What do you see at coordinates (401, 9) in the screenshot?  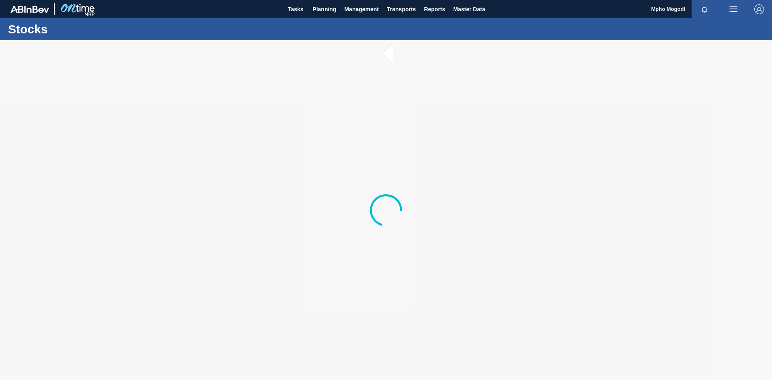 I see `span: Transports` at bounding box center [401, 9].